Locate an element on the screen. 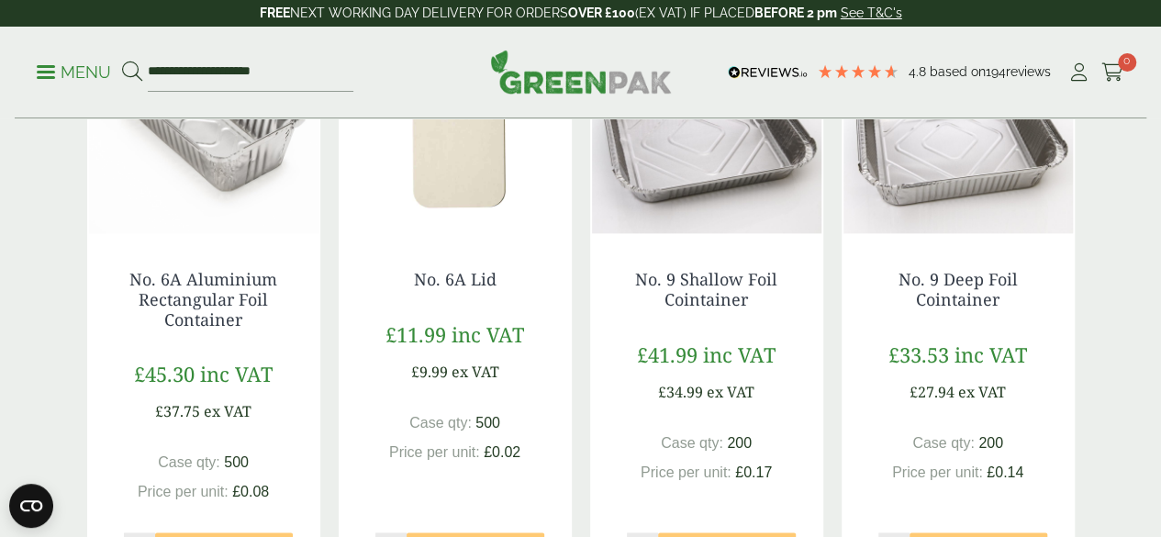 This screenshot has width=1161, height=537. a: See T&C's is located at coordinates (871, 13).